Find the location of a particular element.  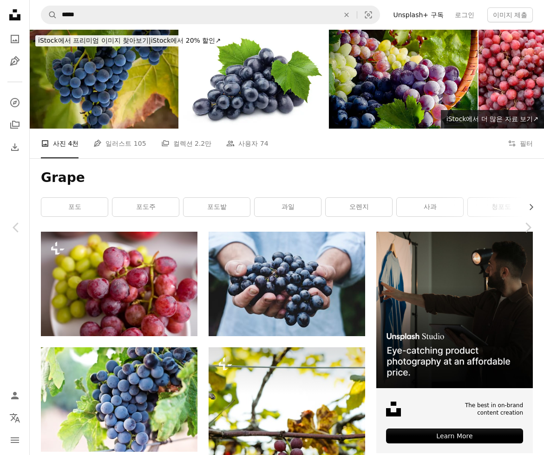

a: 청포도 is located at coordinates (501, 207).